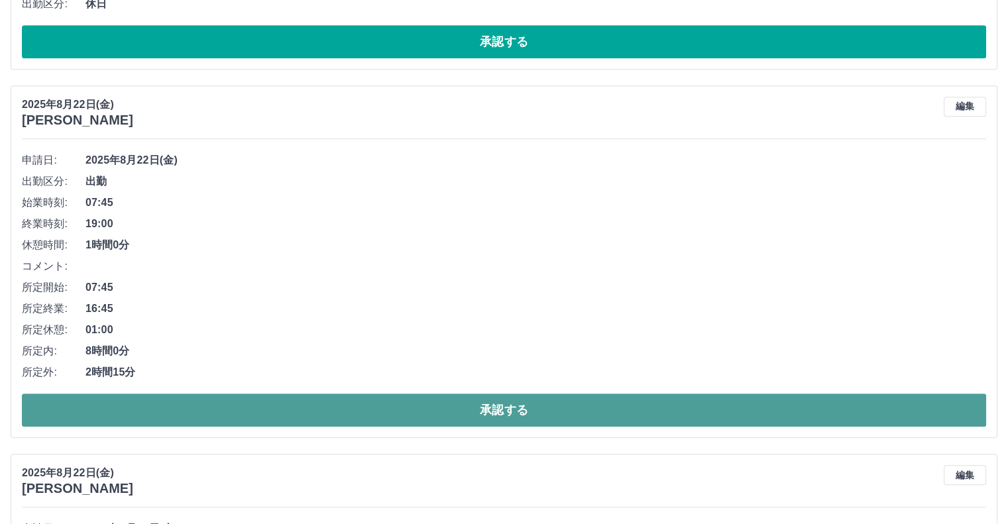 This screenshot has height=524, width=1008. What do you see at coordinates (54, 245) in the screenshot?
I see `span: 休憩時間:` at bounding box center [54, 245].